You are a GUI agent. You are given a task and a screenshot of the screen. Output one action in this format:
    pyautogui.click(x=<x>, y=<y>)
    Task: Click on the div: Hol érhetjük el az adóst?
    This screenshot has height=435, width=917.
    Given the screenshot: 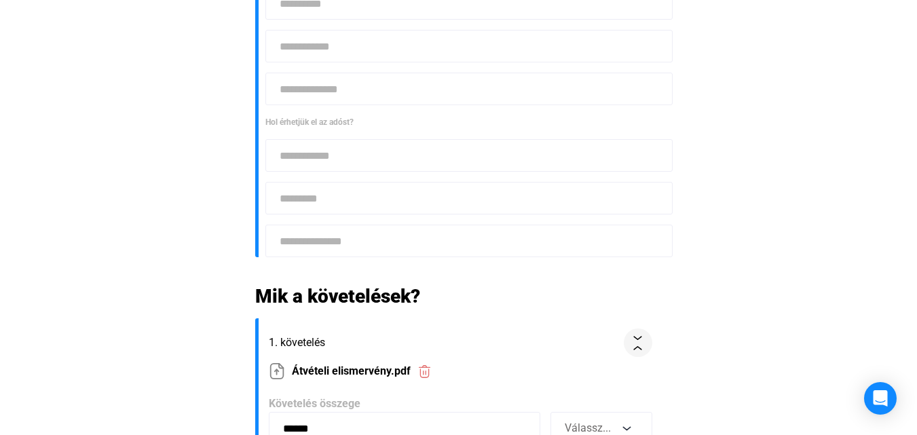 What is the action you would take?
    pyautogui.click(x=463, y=122)
    